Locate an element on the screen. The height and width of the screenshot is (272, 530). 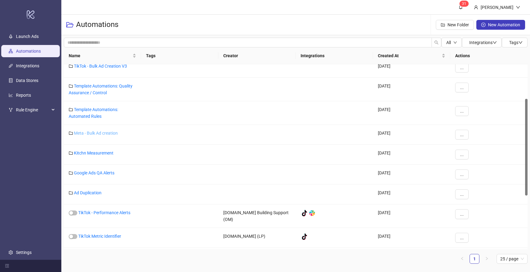
button: Integrationsdown is located at coordinates (481, 43).